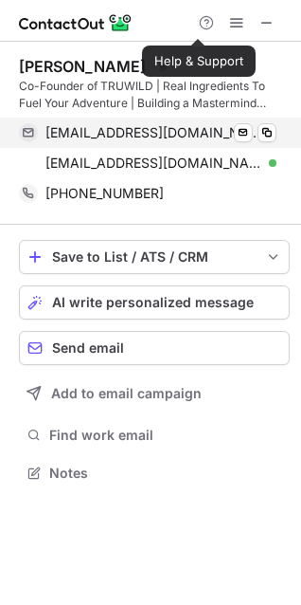  I want to click on button: AI write personalized message, so click(155, 302).